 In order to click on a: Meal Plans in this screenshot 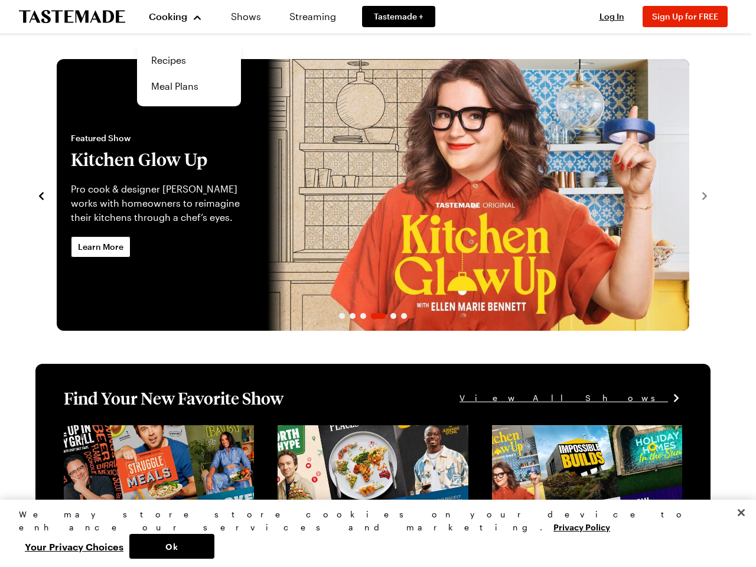, I will do `click(189, 86)`.